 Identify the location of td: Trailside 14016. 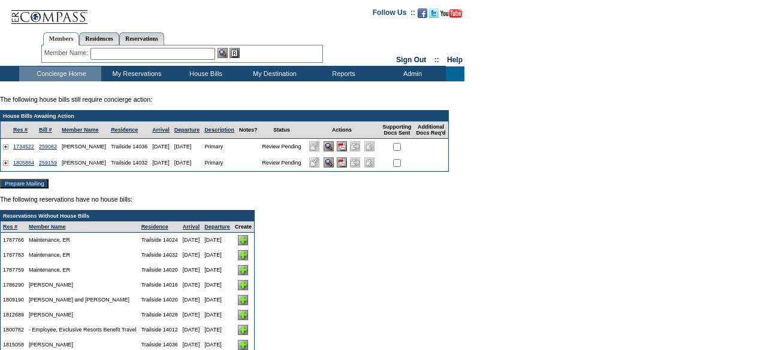
(159, 285).